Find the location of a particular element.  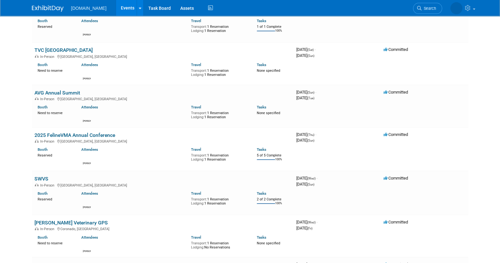

div: Shawn Wilkie is located at coordinates (87, 78).